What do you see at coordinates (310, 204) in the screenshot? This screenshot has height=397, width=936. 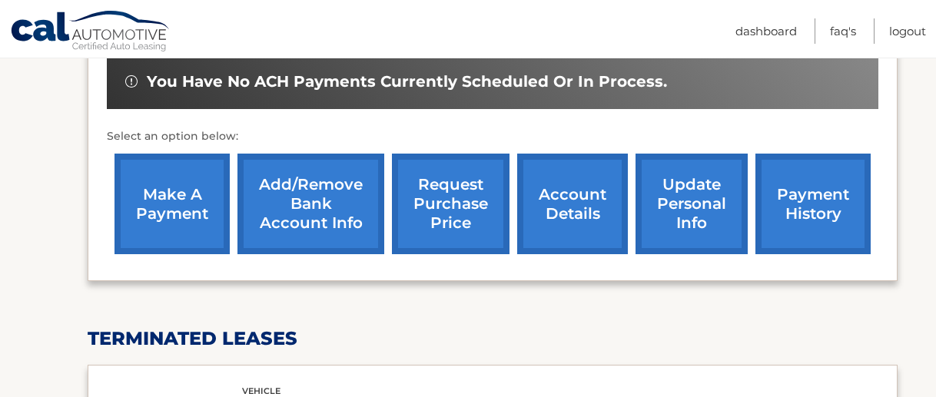 I see `a: Add/Remove bank account info` at bounding box center [310, 204].